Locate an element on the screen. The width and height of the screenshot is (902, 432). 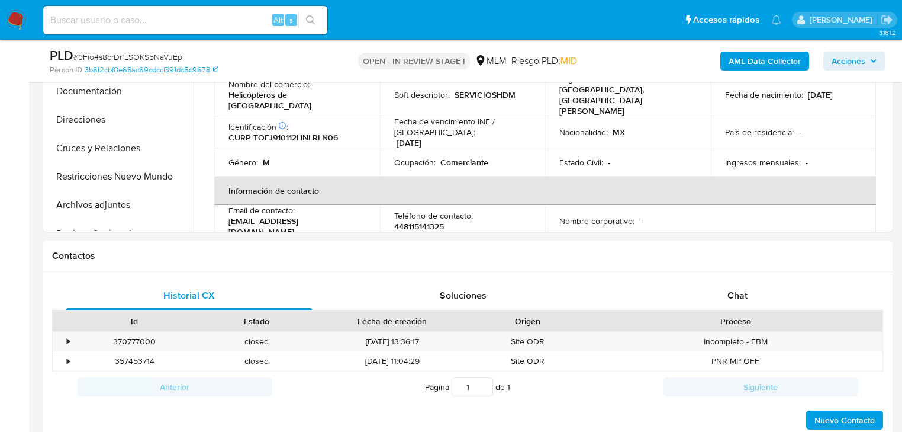
span: # 9Fio4s8crDrfLSOKS5NaVuEp is located at coordinates (128, 57).